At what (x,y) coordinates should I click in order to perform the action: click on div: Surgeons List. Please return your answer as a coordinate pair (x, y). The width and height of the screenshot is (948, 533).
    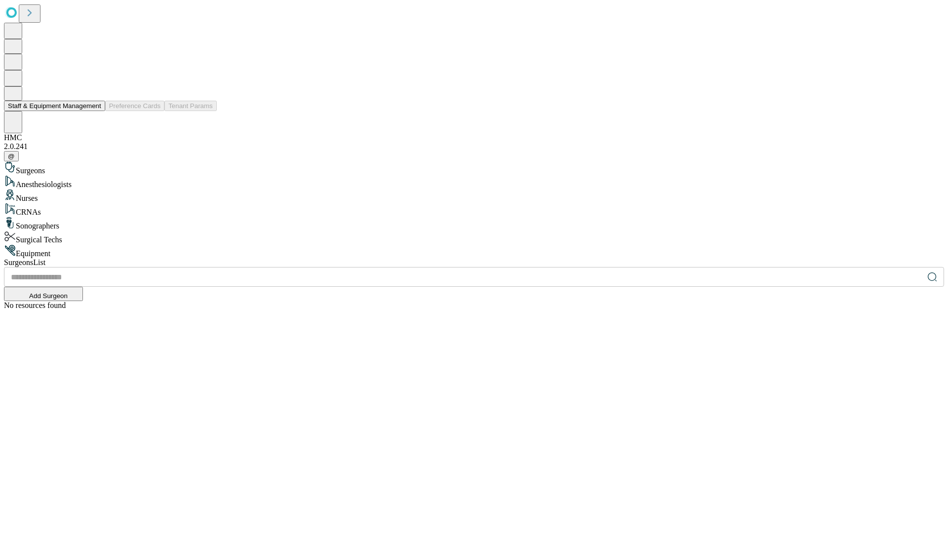
    Looking at the image, I should click on (474, 263).